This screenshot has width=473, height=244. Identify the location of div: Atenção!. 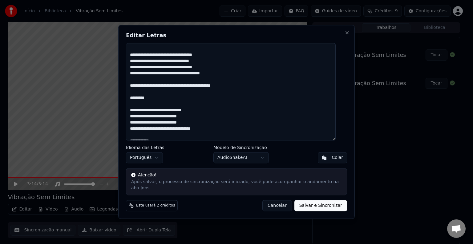
(236, 176).